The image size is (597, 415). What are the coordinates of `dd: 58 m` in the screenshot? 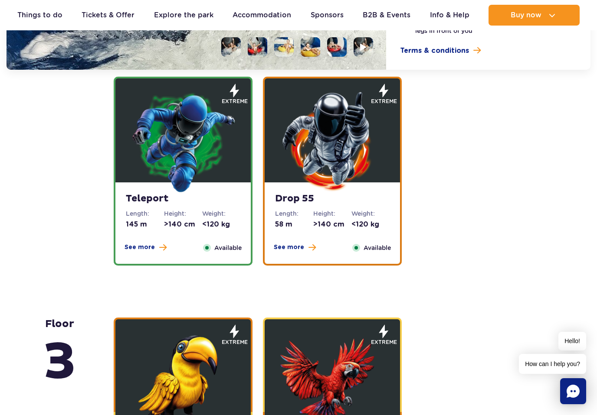 It's located at (294, 225).